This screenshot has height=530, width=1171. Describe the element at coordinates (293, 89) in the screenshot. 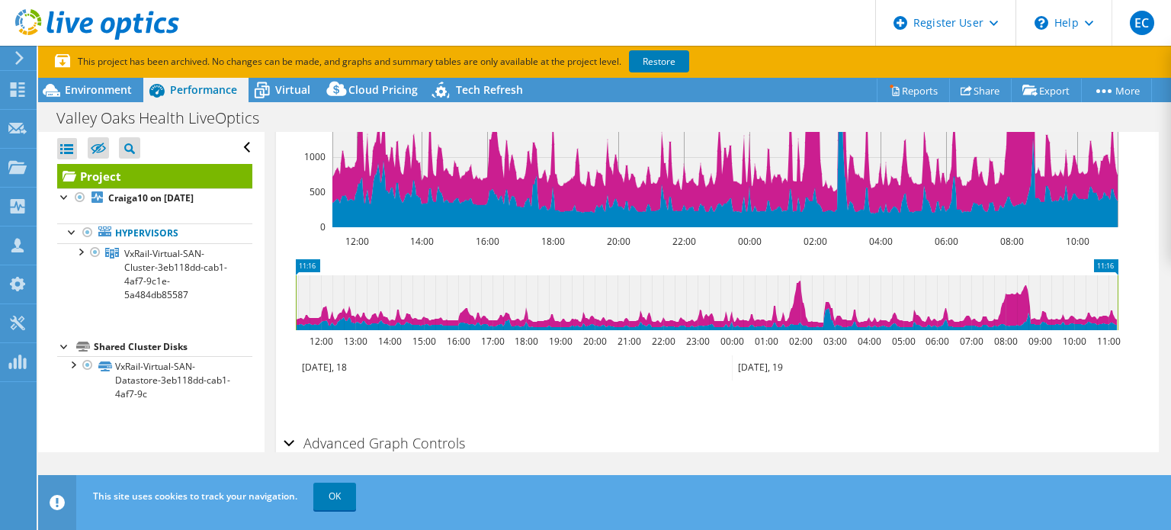

I see `span: Virtual` at that location.